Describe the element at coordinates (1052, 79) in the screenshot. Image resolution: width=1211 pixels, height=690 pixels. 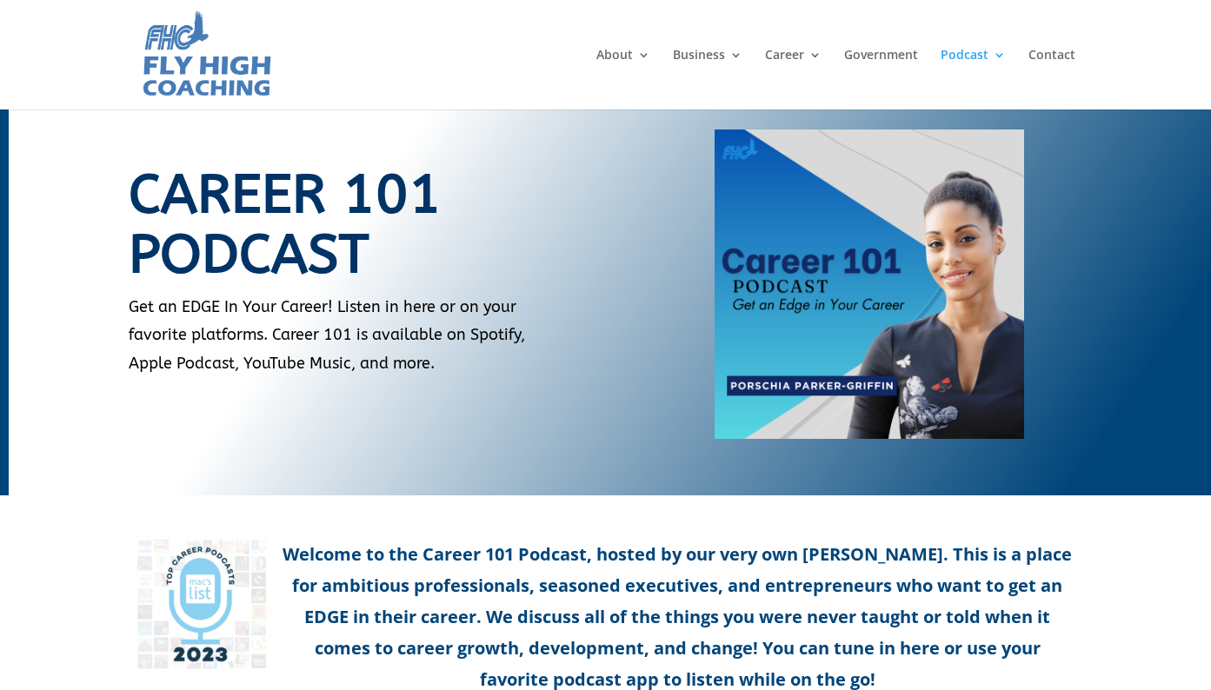
I see `a: Contact` at that location.